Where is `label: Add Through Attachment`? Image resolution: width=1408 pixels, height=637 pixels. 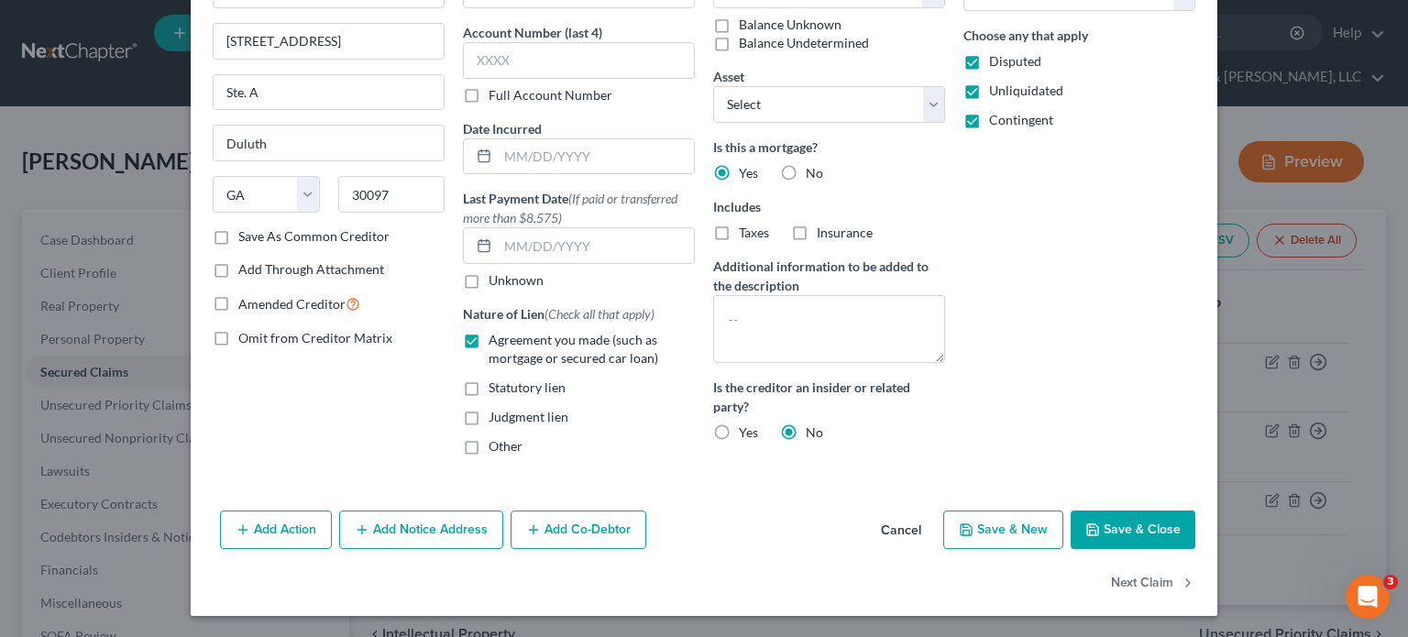
label: Add Through Attachment is located at coordinates (311, 269).